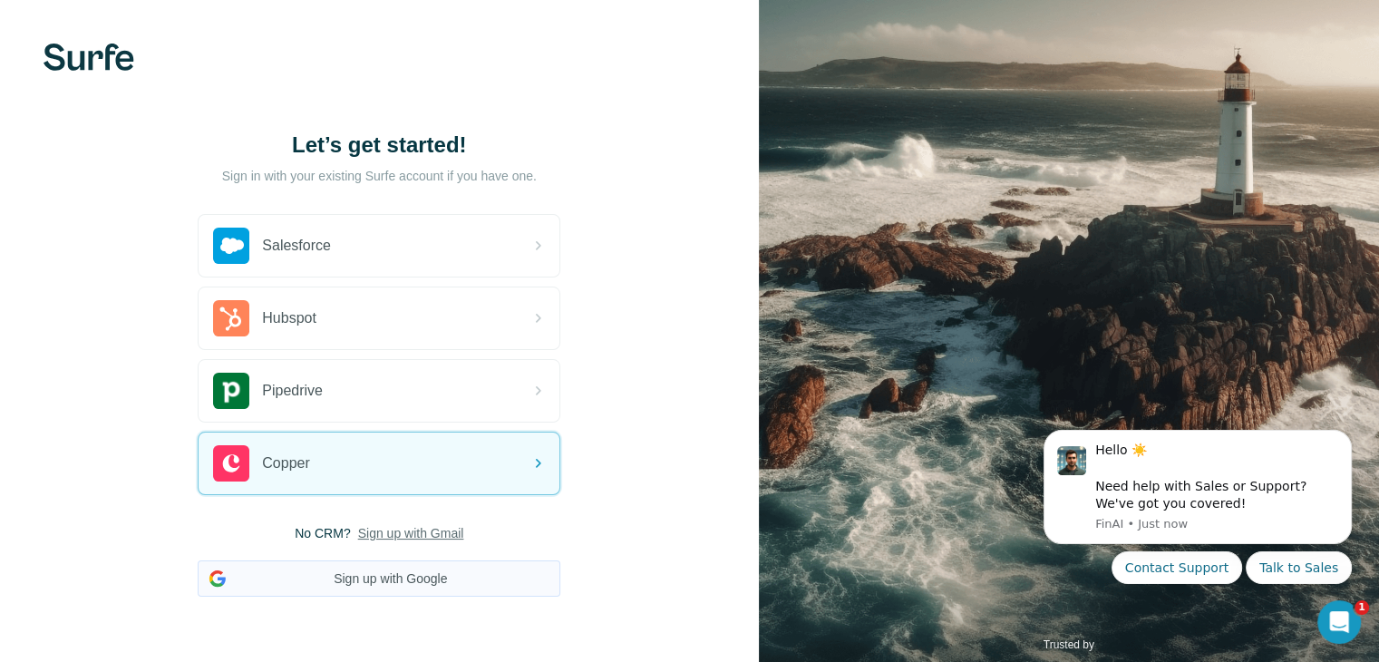 This screenshot has height=662, width=1379. I want to click on p: Sign in with your existing Surfe account if you have one., so click(379, 176).